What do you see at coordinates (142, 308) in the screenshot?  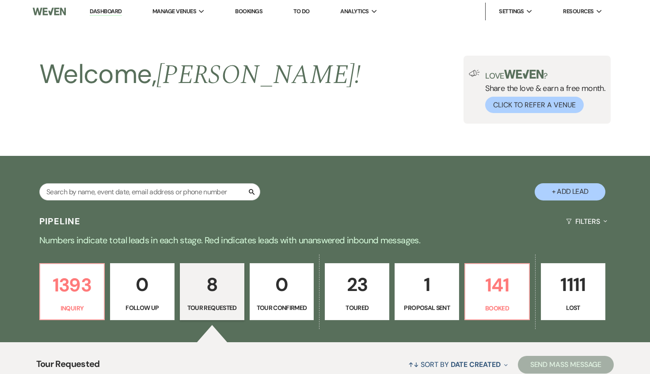 I see `p: Follow Up` at bounding box center [142, 308].